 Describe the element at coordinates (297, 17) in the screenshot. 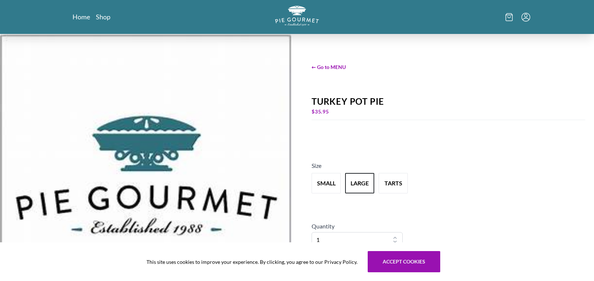

I see `a: Logo` at that location.